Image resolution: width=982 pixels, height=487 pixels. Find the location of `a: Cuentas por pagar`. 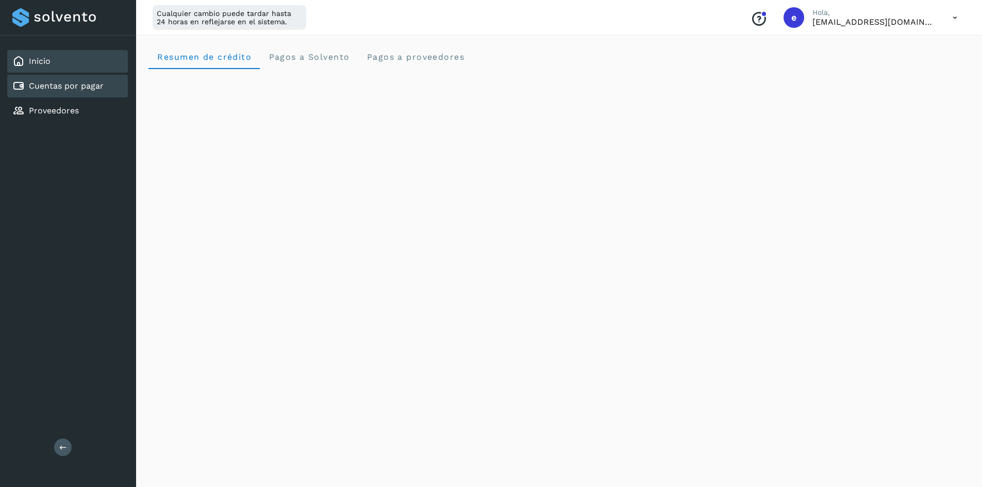

a: Cuentas por pagar is located at coordinates (66, 86).